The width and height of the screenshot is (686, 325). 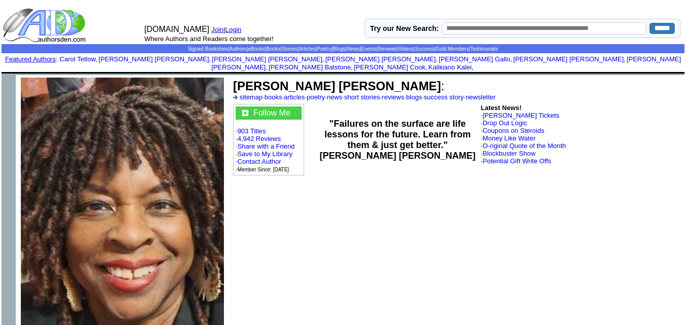 I want to click on a: Events, so click(x=368, y=49).